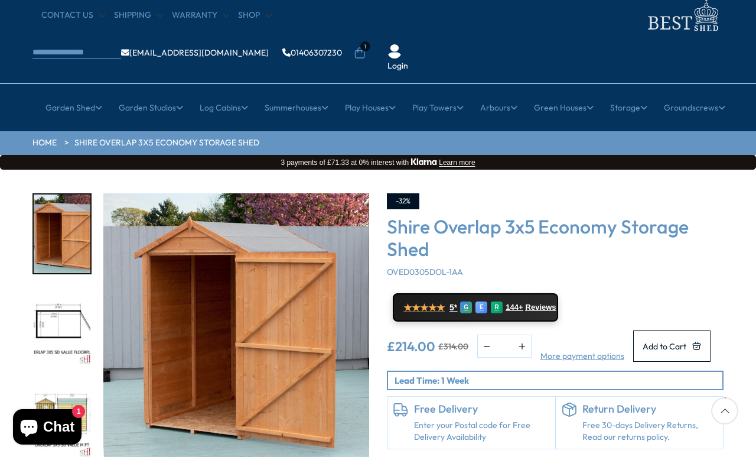 The width and height of the screenshot is (756, 457). I want to click on span: OVED0305DOL-1AA, so click(425, 272).